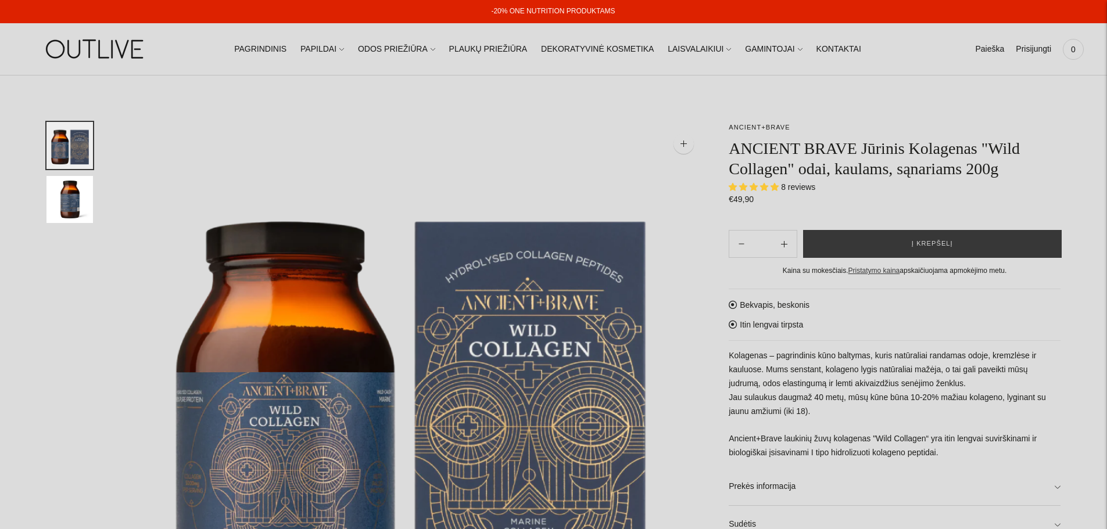 Image resolution: width=1107 pixels, height=529 pixels. I want to click on a: Pristatymo kaina, so click(874, 271).